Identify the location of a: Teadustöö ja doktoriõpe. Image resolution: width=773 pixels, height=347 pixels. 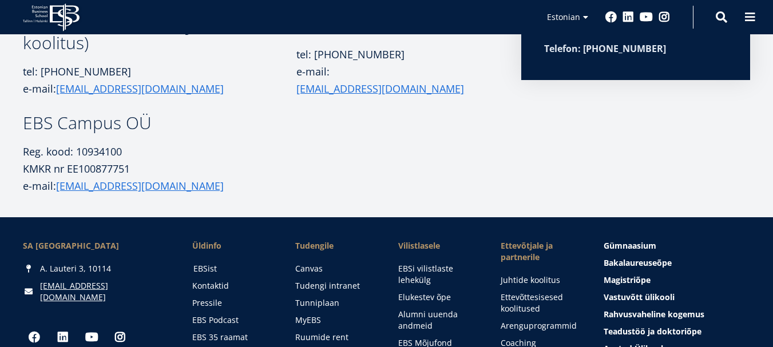
(677, 332).